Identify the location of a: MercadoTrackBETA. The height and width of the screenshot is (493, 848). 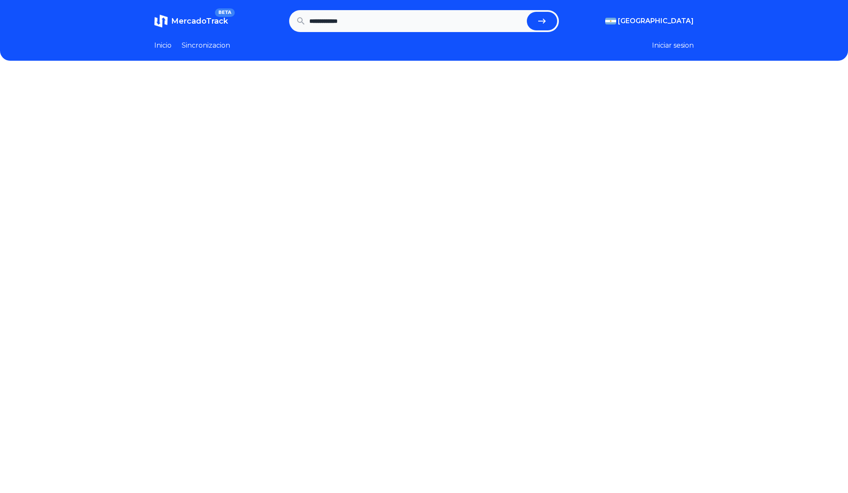
(191, 21).